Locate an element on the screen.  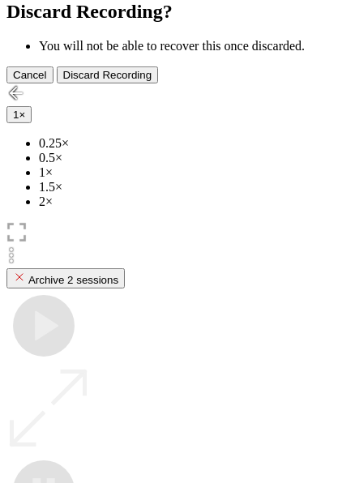
li: 0.25× is located at coordinates (194, 143).